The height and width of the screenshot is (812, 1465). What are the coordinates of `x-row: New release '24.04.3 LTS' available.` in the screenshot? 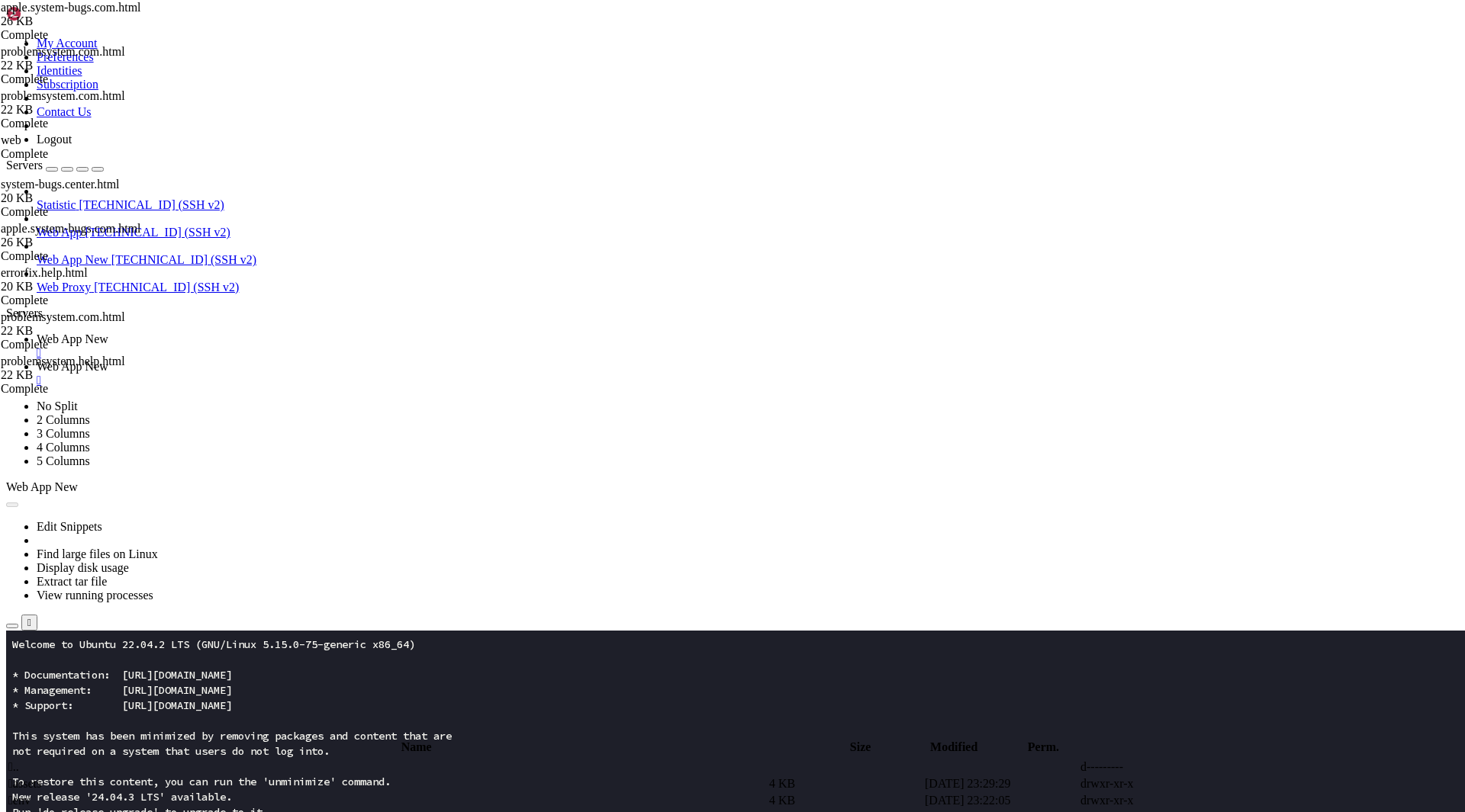 It's located at (636, 166).